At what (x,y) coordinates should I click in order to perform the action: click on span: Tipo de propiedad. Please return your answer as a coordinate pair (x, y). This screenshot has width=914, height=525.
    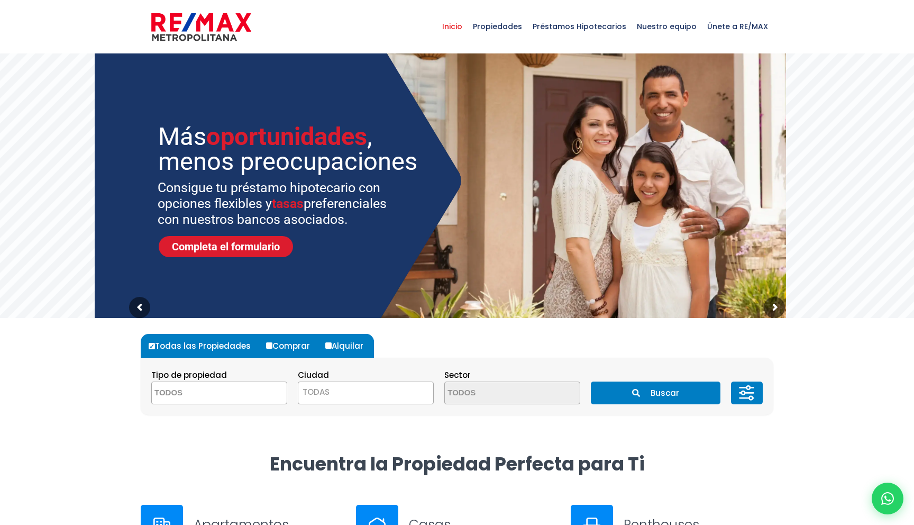
    Looking at the image, I should click on (189, 374).